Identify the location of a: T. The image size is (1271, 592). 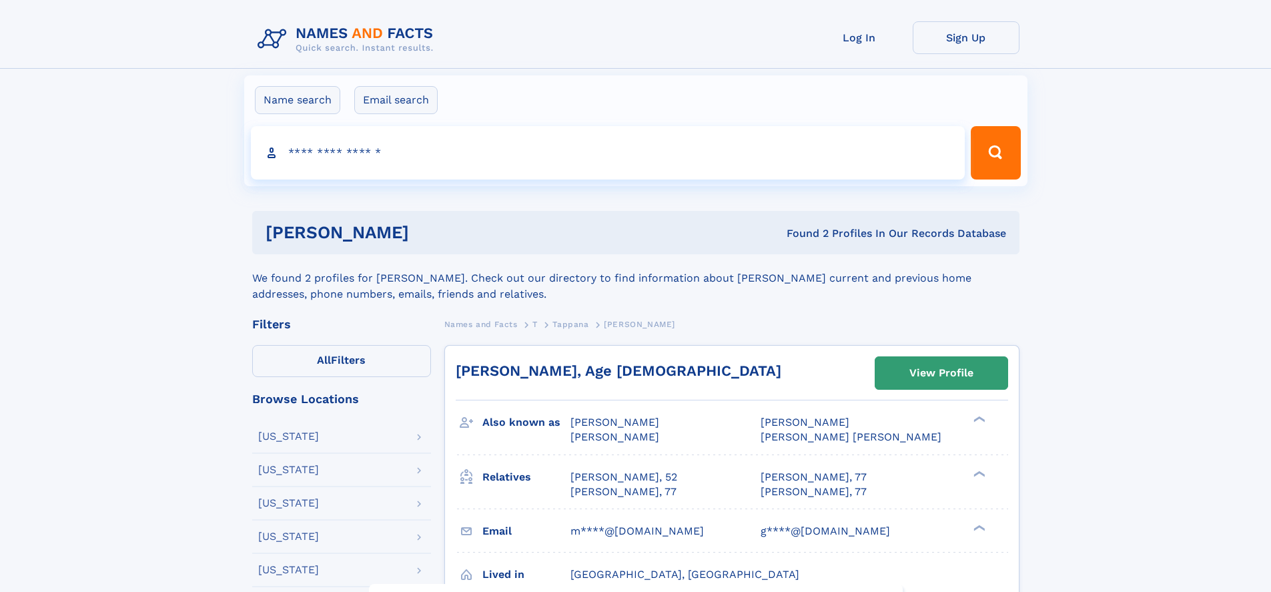
(535, 324).